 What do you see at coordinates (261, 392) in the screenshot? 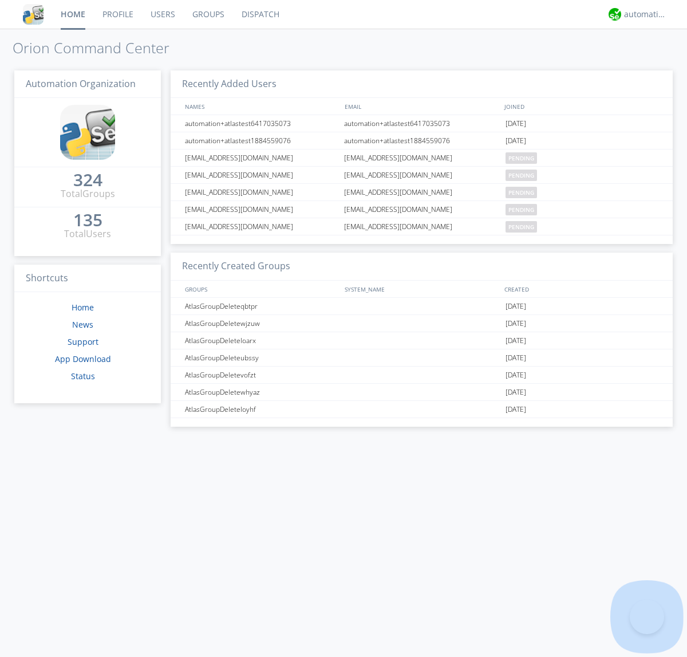
I see `div: AtlasGroupDeletewhyaz` at bounding box center [261, 392].